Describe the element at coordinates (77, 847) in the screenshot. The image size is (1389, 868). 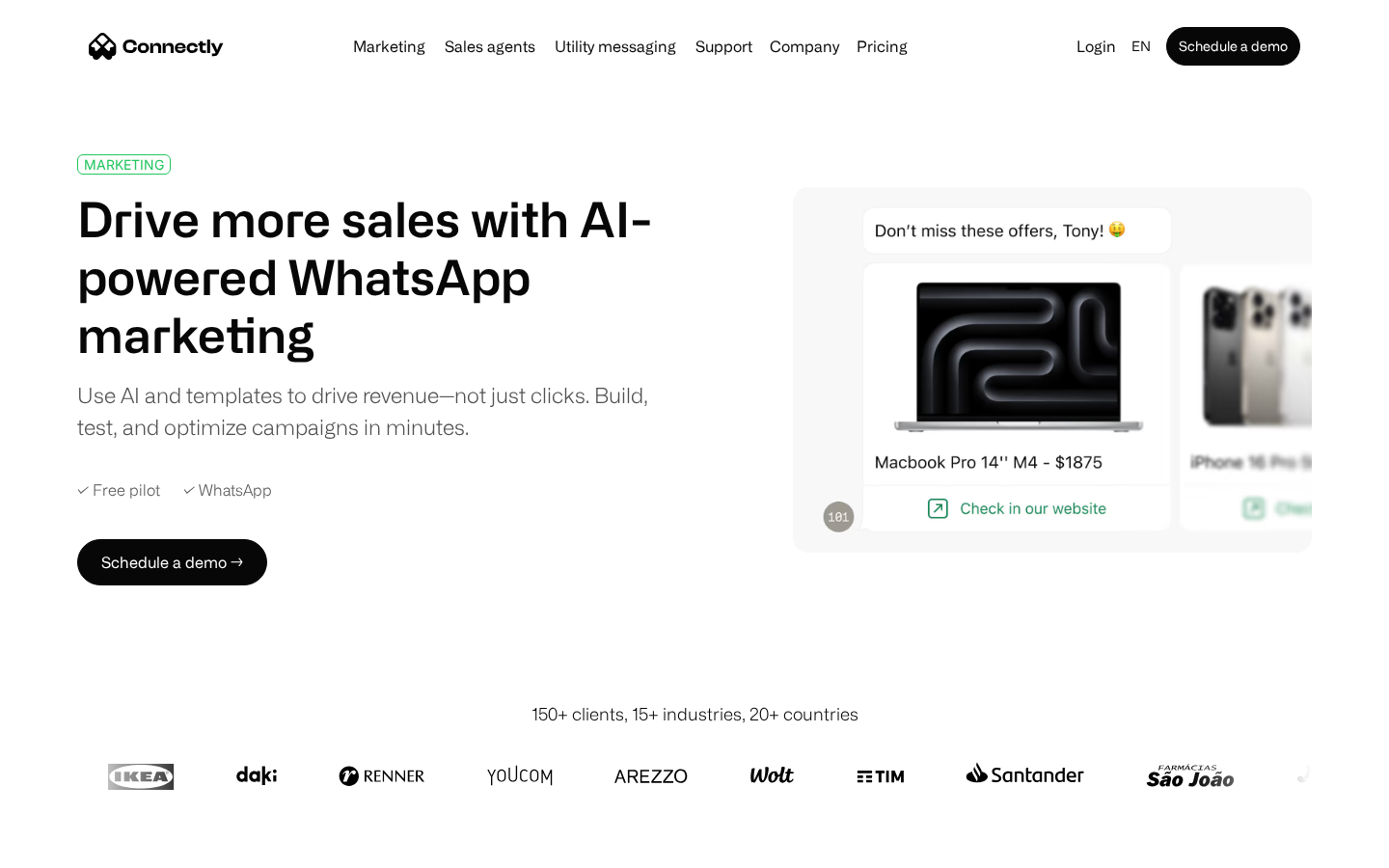
I see `ul: Language list` at that location.